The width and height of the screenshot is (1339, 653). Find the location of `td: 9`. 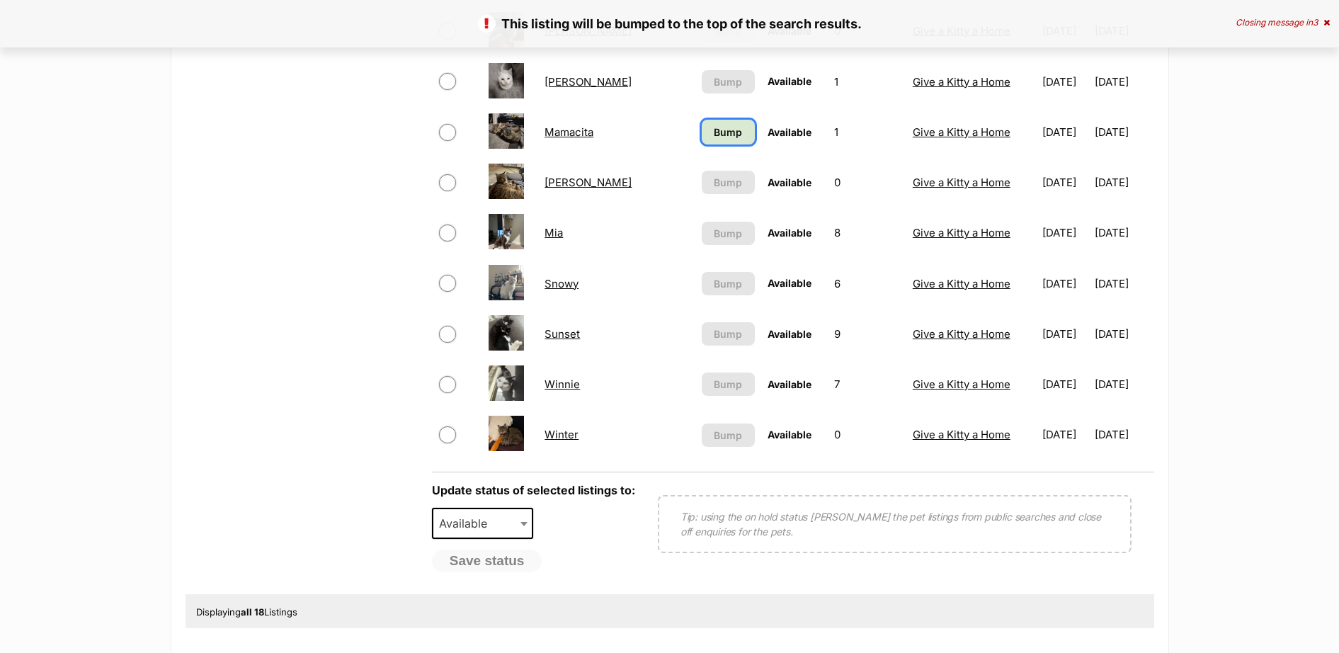

td: 9 is located at coordinates (867, 333).